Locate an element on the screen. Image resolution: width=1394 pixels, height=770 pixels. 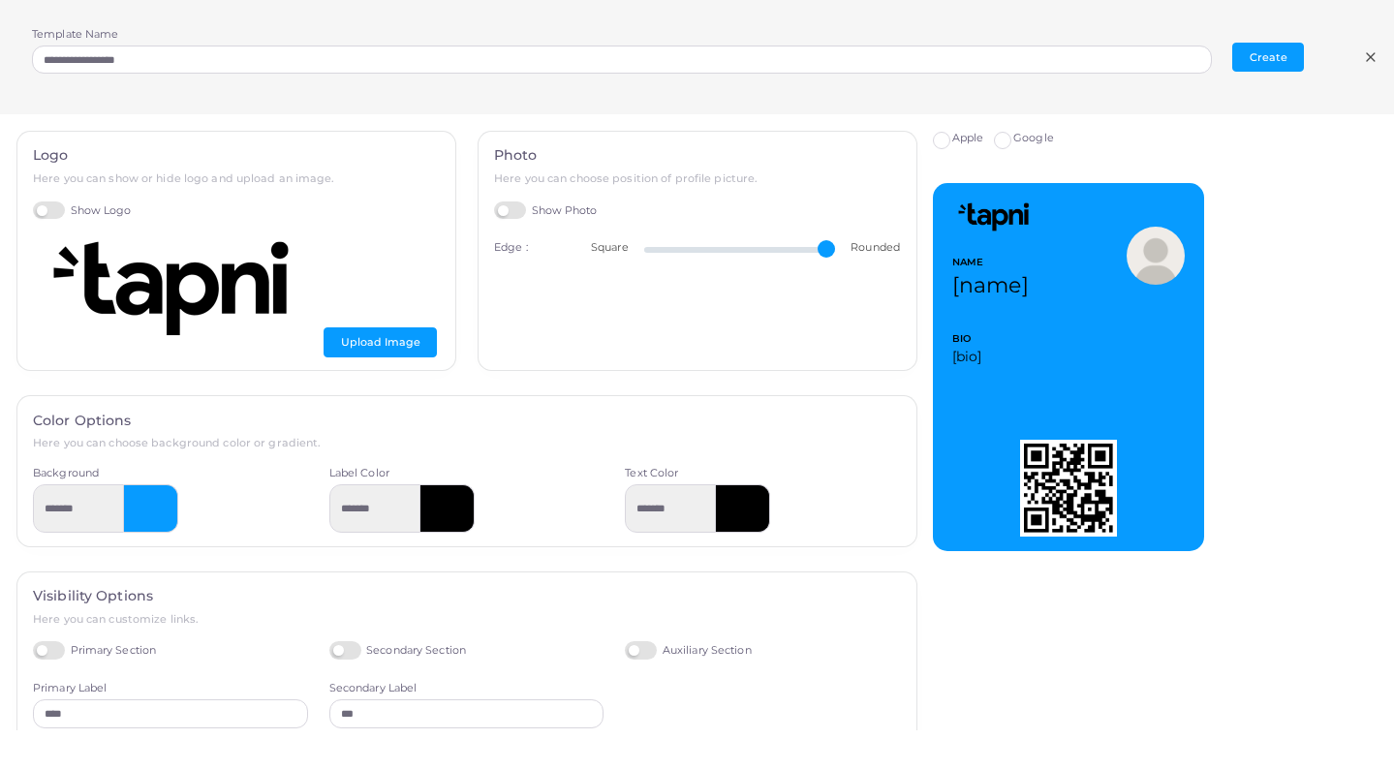
span: Apple is located at coordinates (968, 138).